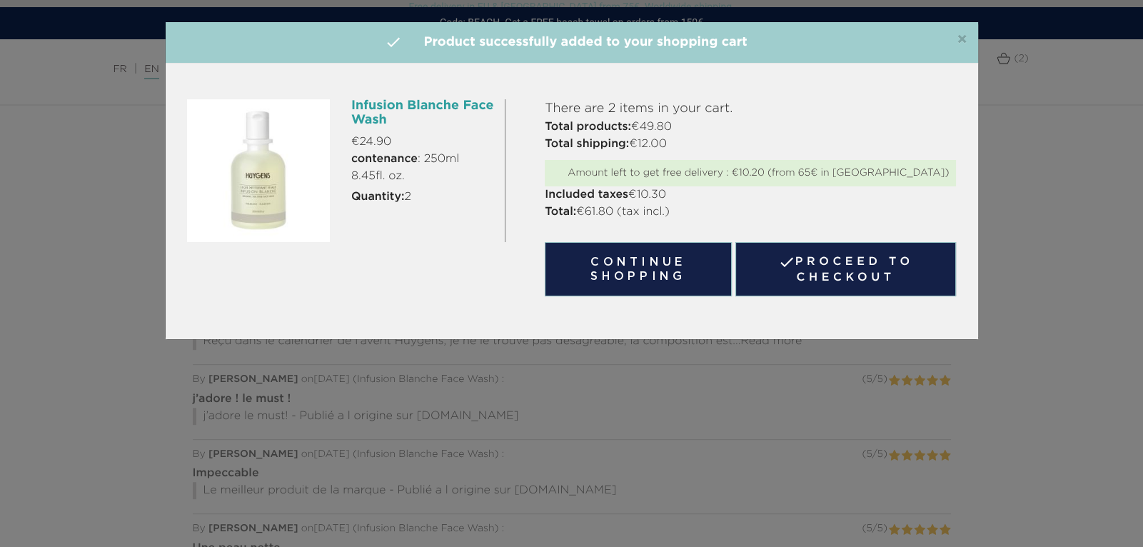 Image resolution: width=1143 pixels, height=547 pixels. I want to click on button: Close, so click(961, 40).